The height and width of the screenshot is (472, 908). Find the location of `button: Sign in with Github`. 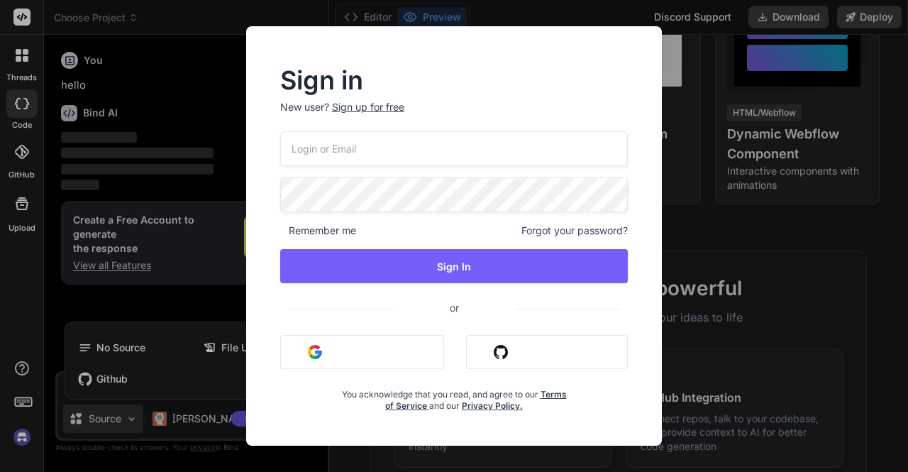

button: Sign in with Github is located at coordinates (547, 352).